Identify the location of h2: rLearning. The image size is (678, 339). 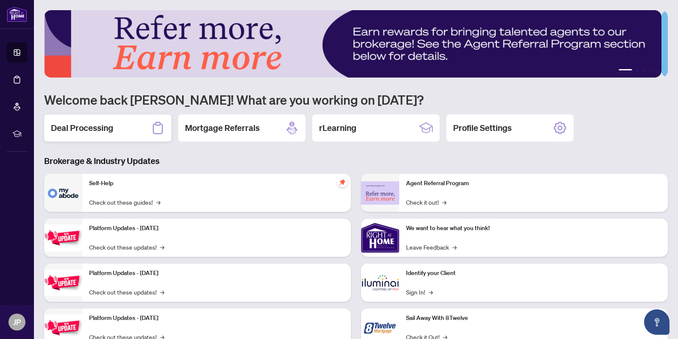
(338, 128).